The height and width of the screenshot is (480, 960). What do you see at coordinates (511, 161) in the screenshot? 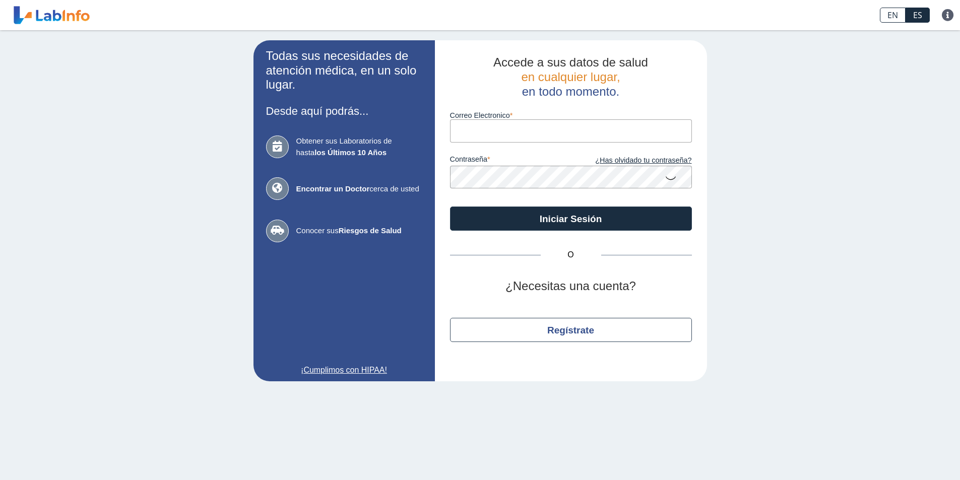
I see `label: contraseña` at bounding box center [511, 161].